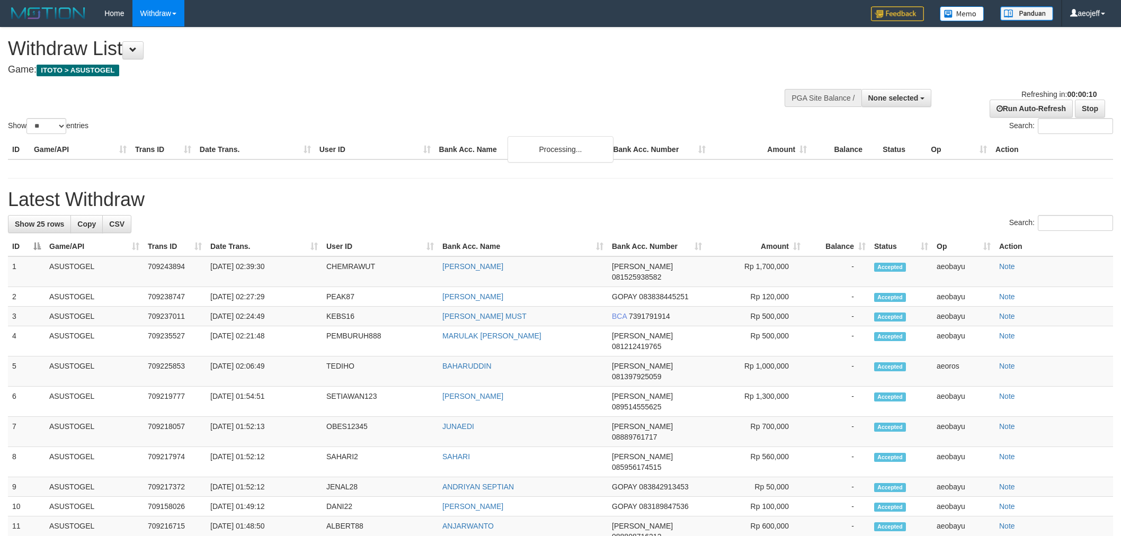 Image resolution: width=1121 pixels, height=536 pixels. I want to click on td: 7, so click(26, 432).